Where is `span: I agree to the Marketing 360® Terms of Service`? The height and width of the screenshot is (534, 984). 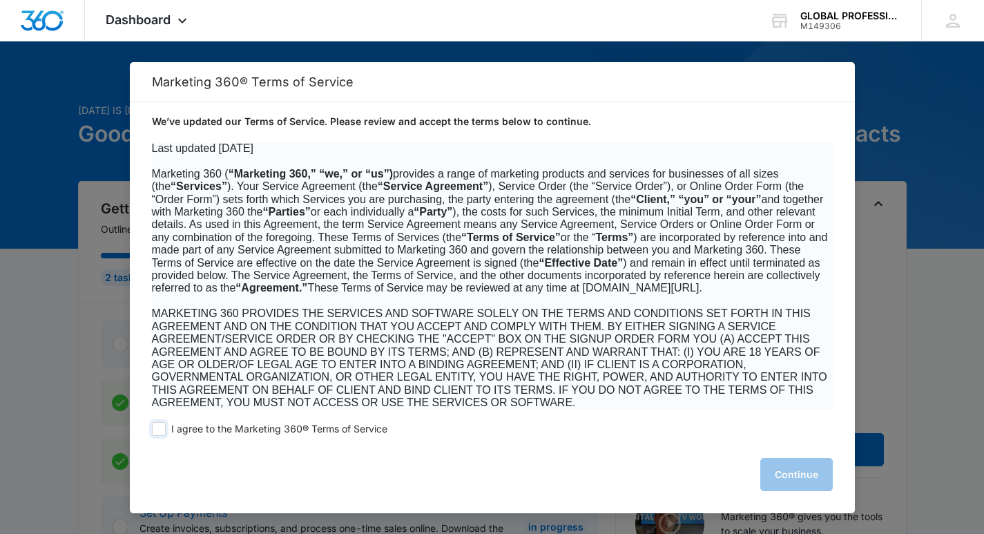 span: I agree to the Marketing 360® Terms of Service is located at coordinates (279, 429).